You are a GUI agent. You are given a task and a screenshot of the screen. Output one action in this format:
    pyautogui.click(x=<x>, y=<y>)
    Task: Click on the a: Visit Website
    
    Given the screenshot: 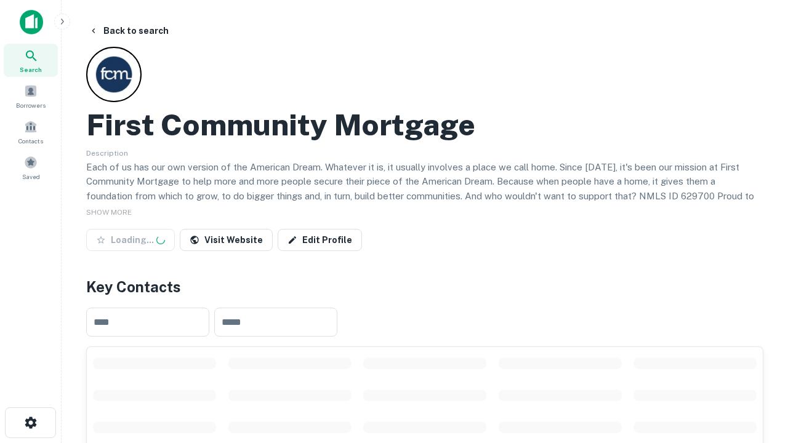 What is the action you would take?
    pyautogui.click(x=226, y=240)
    